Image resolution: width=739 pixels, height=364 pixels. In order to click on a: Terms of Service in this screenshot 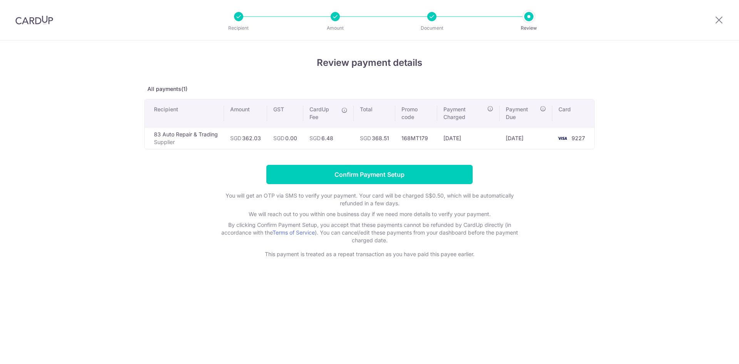, I will do `click(294, 232)`.